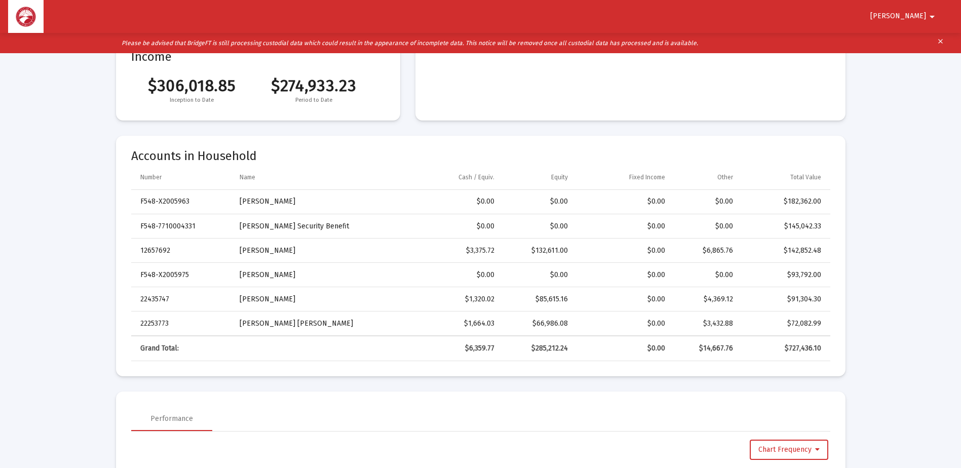  I want to click on td: Column Name, so click(319, 177).